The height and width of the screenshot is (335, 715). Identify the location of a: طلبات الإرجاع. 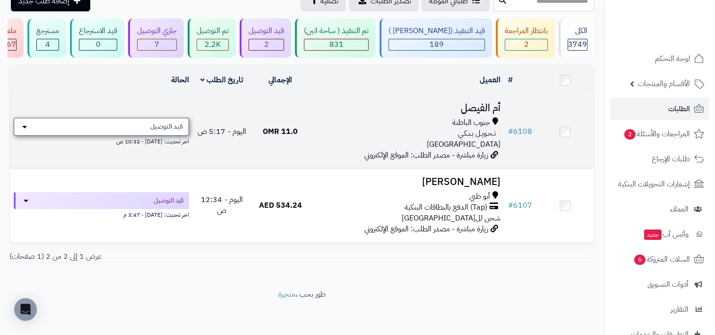
(660, 159).